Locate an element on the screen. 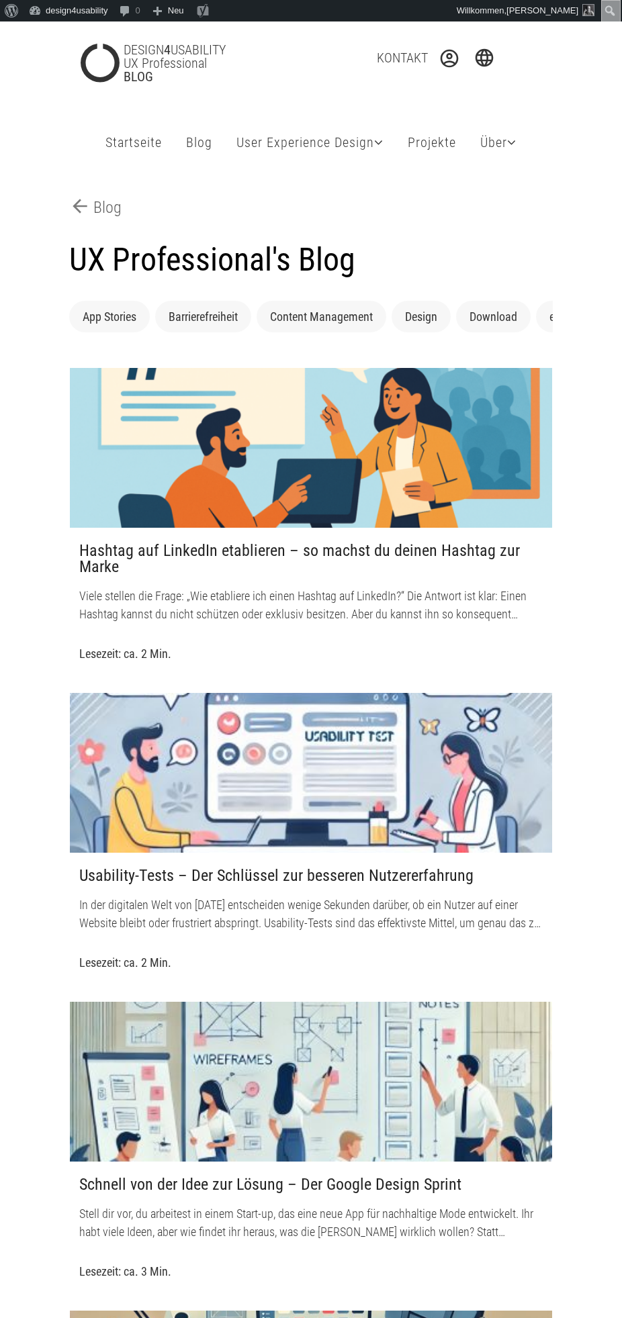  a: Über is located at coordinates (498, 142).